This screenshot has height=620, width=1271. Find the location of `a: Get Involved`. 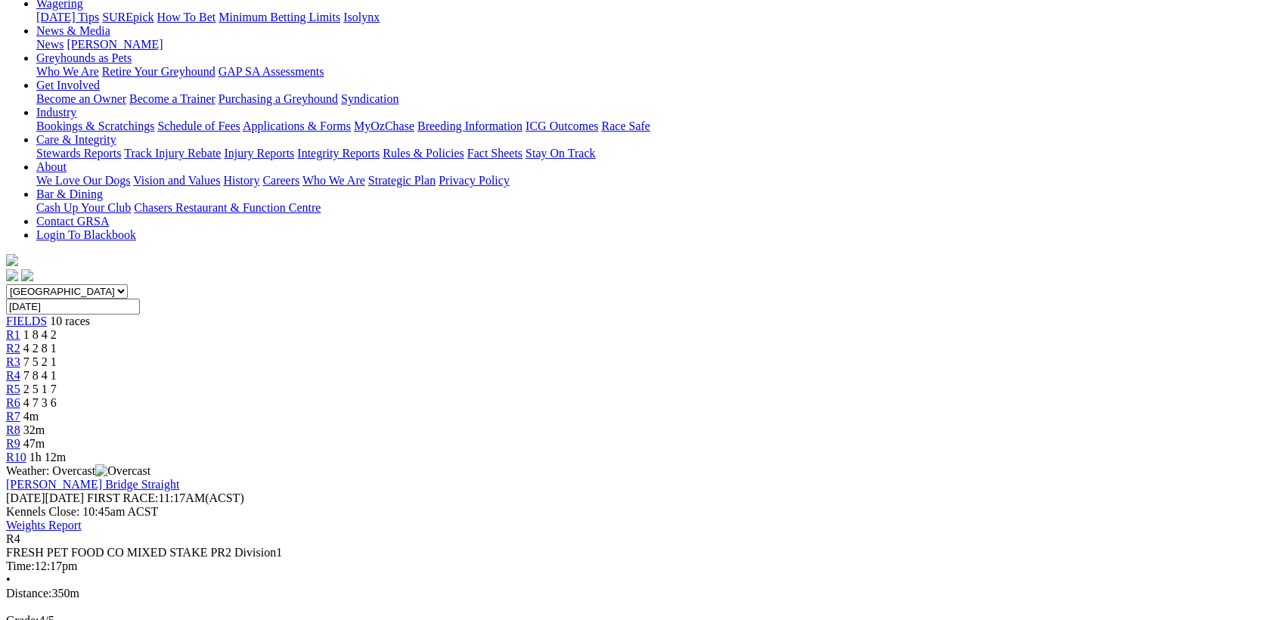

a: Get Involved is located at coordinates (68, 85).